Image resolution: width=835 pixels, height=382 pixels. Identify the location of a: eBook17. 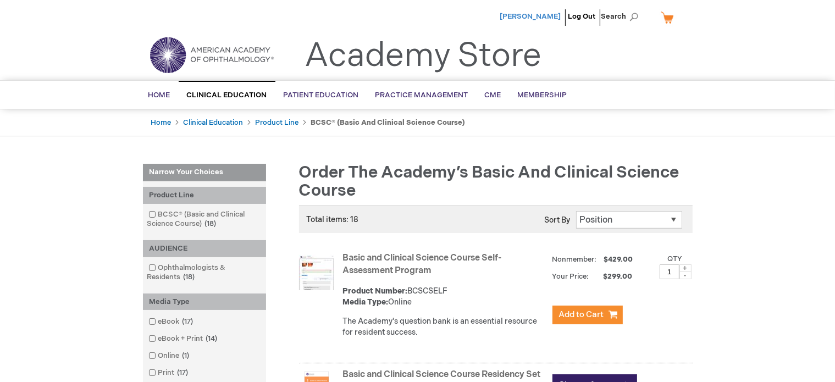
(172, 322).